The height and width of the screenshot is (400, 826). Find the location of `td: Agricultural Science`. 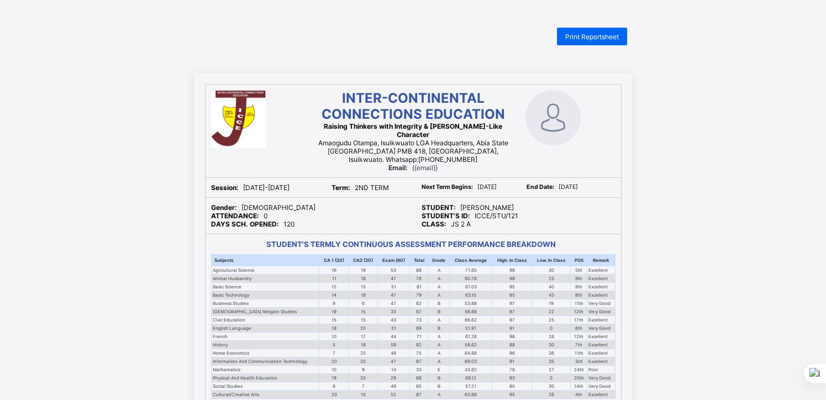

td: Agricultural Science is located at coordinates (265, 270).